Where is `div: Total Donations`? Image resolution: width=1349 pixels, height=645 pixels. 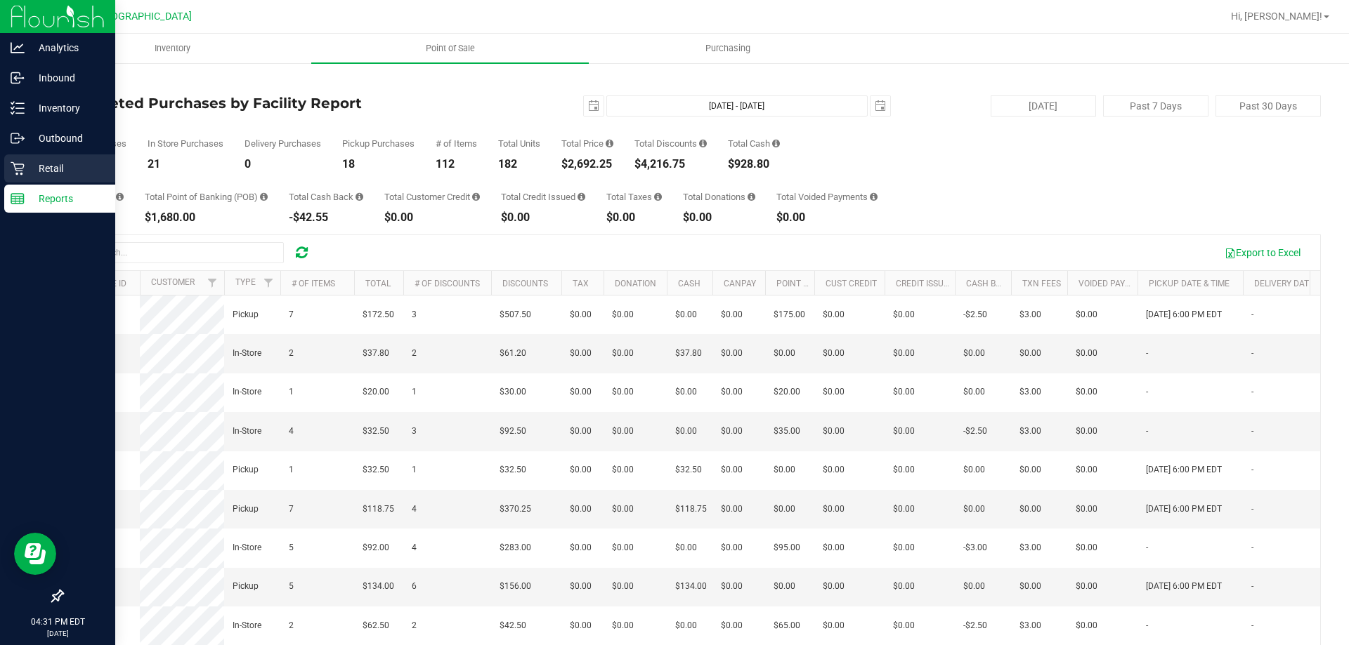 div: Total Donations is located at coordinates (719, 197).